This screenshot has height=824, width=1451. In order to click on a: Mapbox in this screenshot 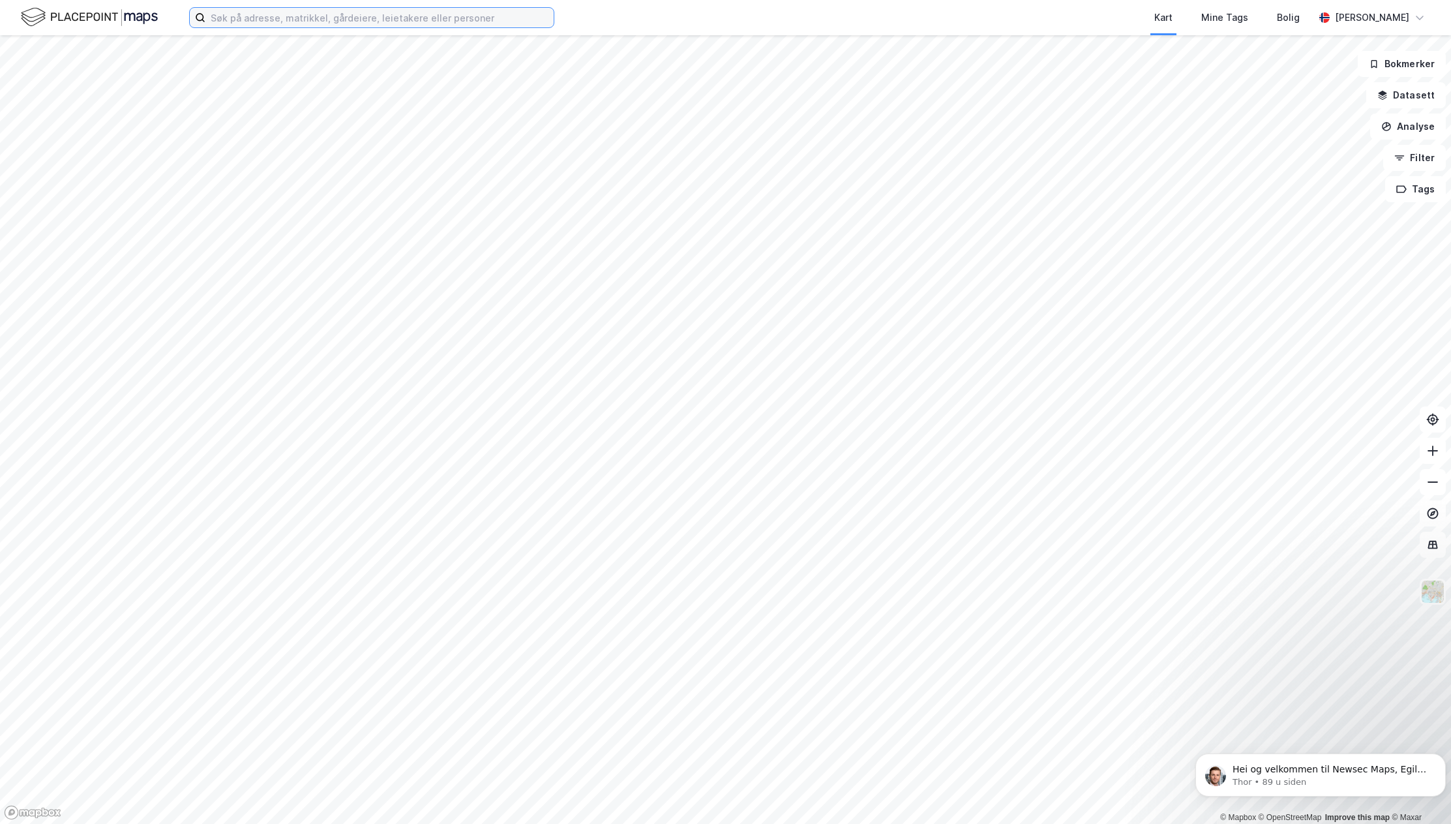, I will do `click(1238, 817)`.